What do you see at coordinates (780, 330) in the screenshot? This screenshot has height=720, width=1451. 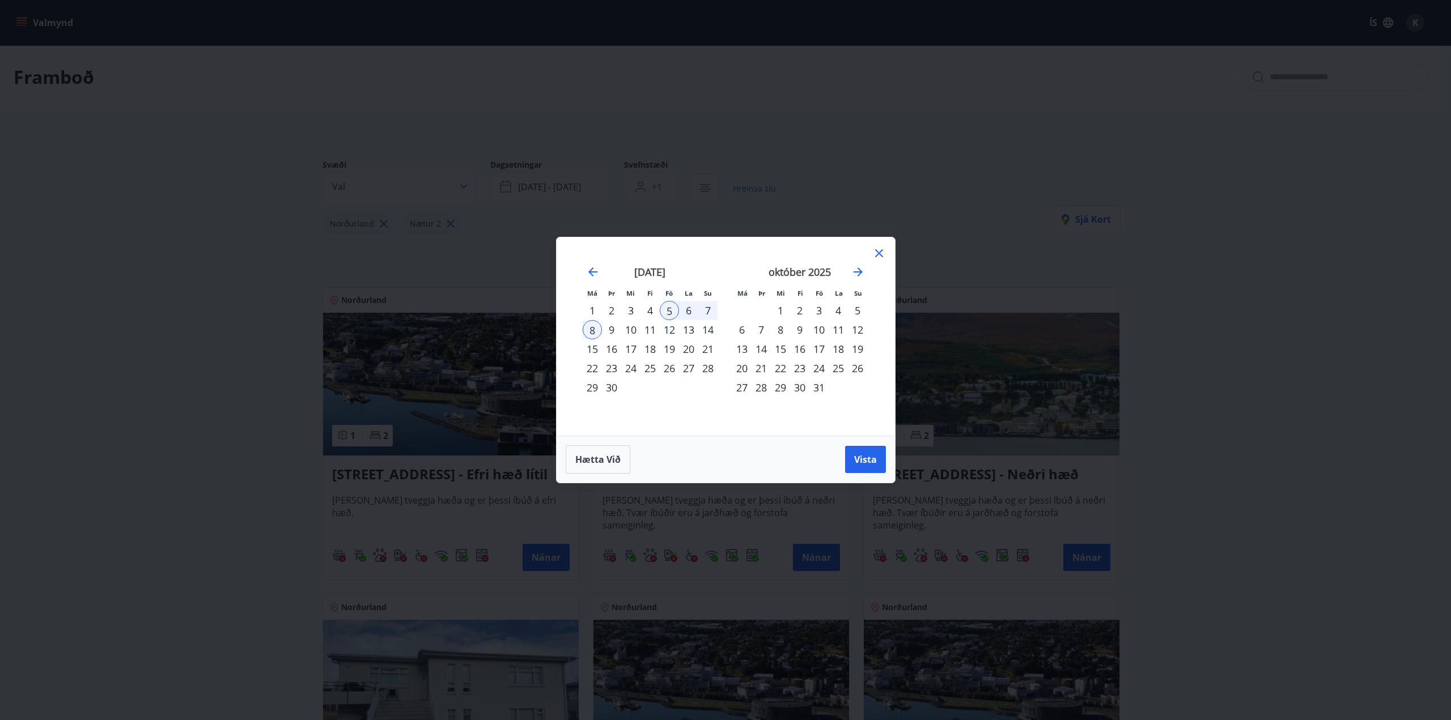 I see `td: Choose miðvikudagur, 8. október 2025 as your check-in date. It’s available.` at bounding box center [780, 330].